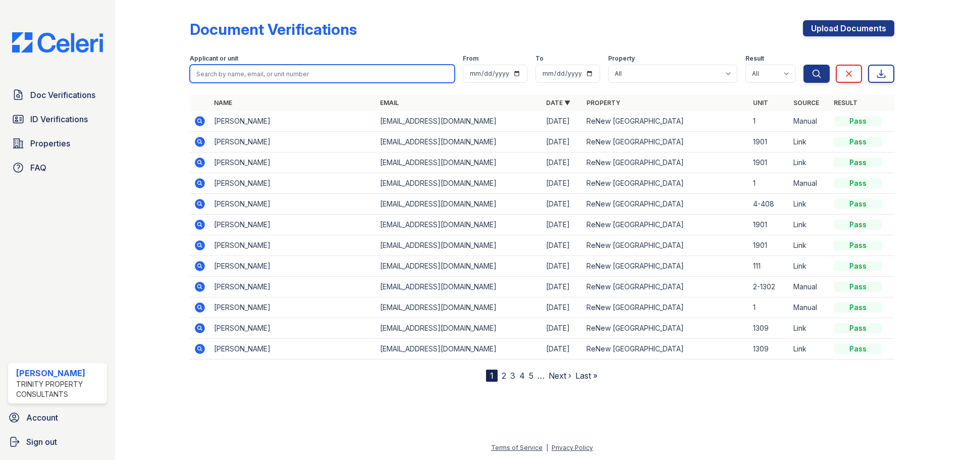  Describe the element at coordinates (558, 102) in the screenshot. I see `a: Date ▼` at that location.